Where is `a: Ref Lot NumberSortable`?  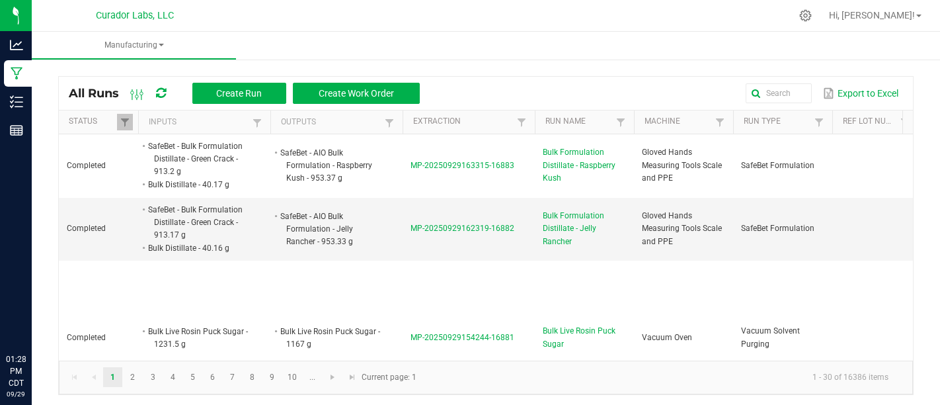
a: Ref Lot NumberSortable is located at coordinates (869, 122).